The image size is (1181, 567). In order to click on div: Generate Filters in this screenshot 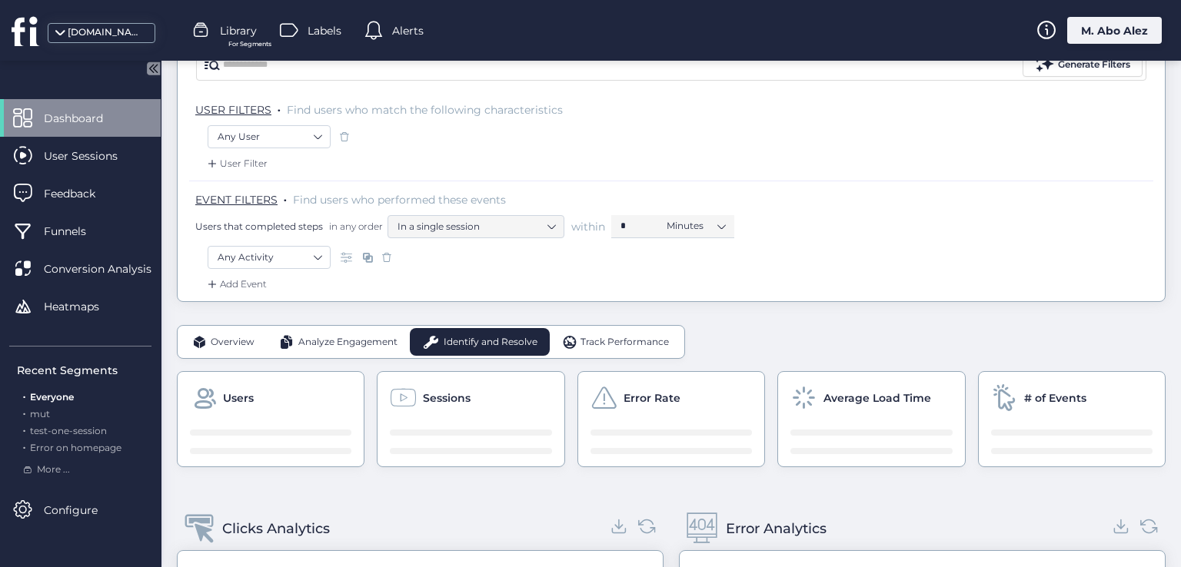, I will do `click(1094, 65)`.